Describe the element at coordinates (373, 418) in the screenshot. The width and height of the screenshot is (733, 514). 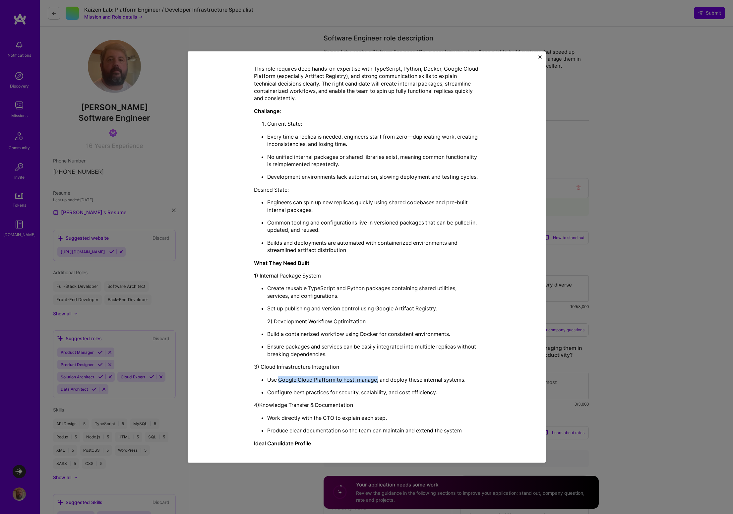
I see `p: Work directly with the CTO to explain each step.` at that location.